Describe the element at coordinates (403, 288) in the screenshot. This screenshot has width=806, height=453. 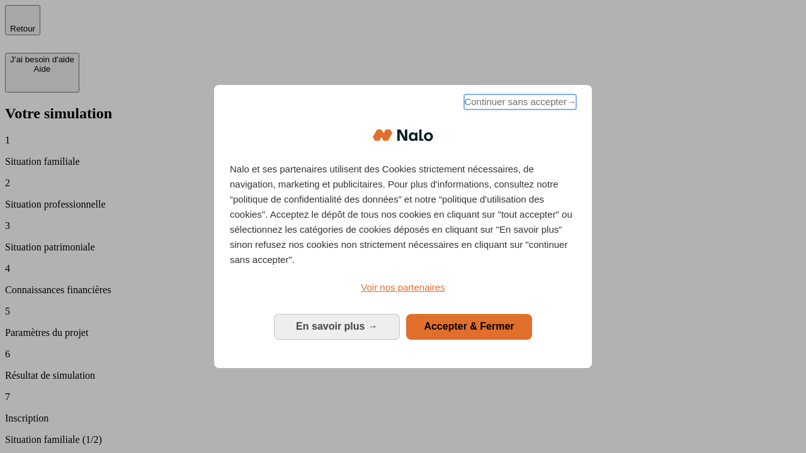
I see `a: Voir nos partenaires` at that location.